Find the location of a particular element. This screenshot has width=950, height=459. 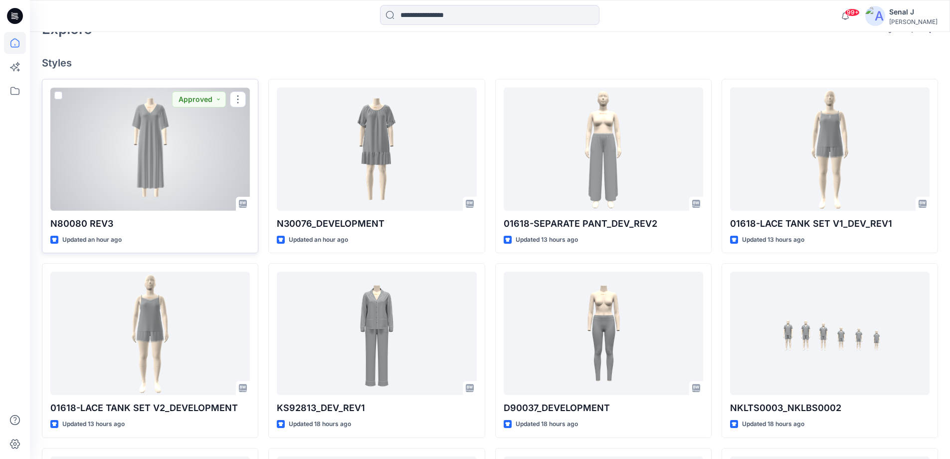

p: 01618-LACE TANK SET V1_DEV_REV1 is located at coordinates (830, 224).